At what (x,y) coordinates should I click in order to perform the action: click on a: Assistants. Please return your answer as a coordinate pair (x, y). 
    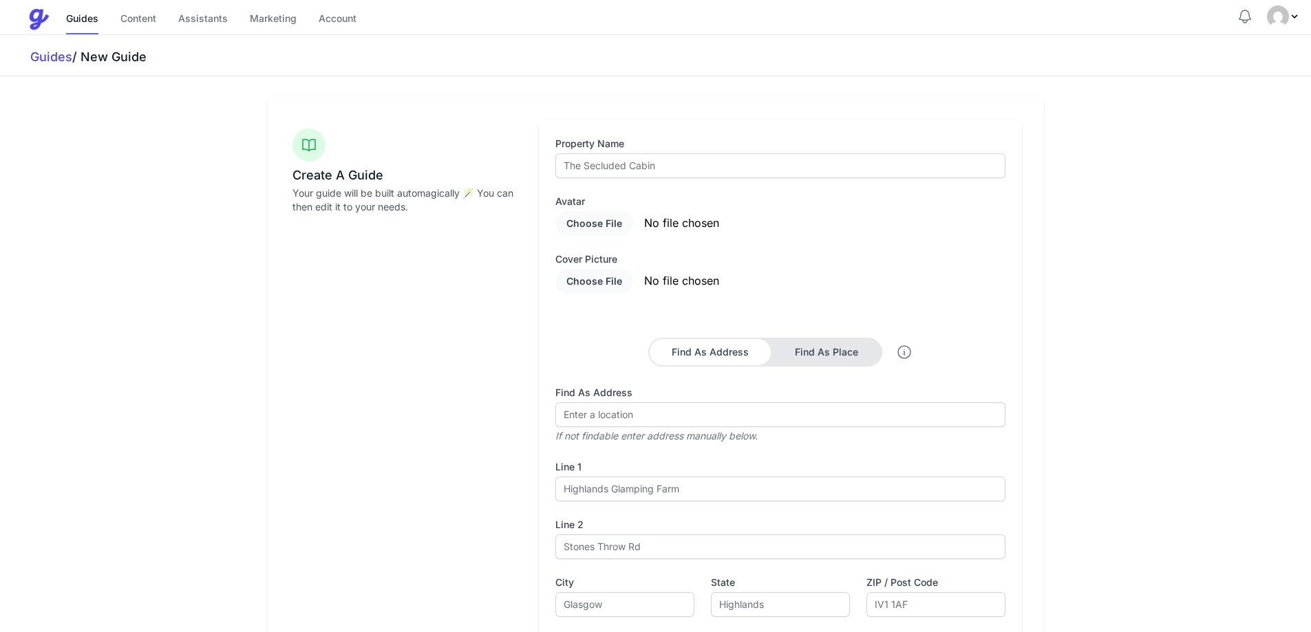
    Looking at the image, I should click on (203, 19).